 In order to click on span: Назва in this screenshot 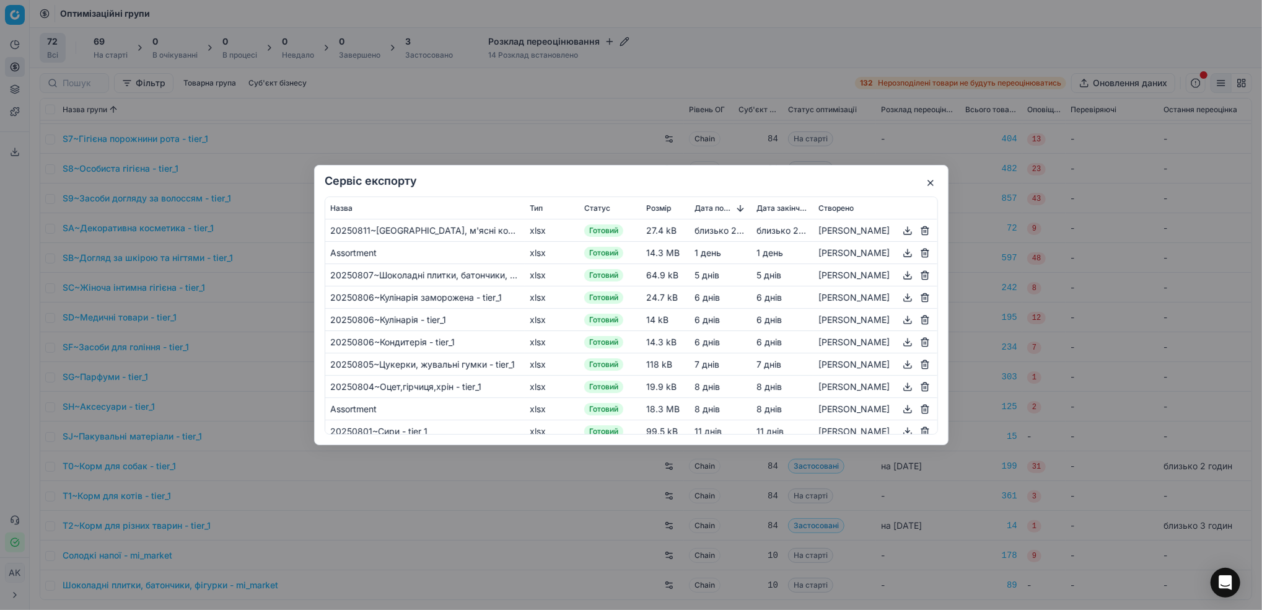, I will do `click(341, 208)`.